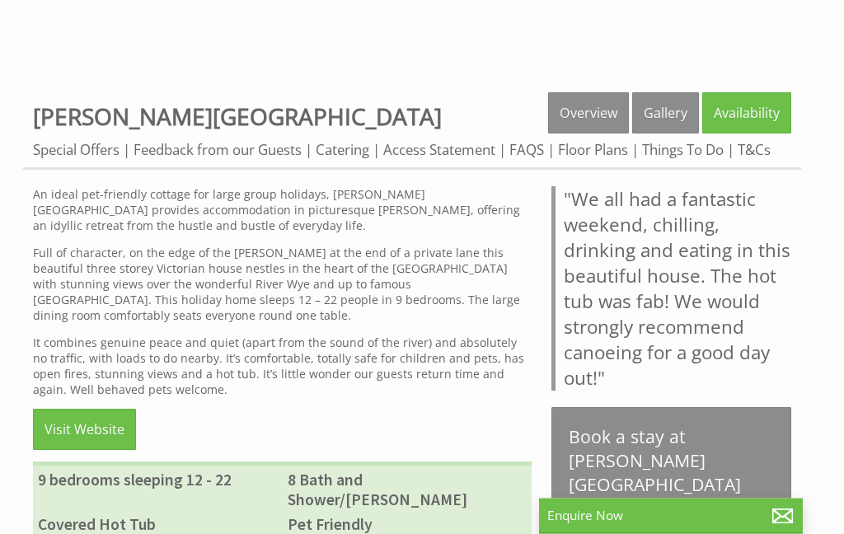  Describe the element at coordinates (218, 150) in the screenshot. I see `a: Feedback from our Guests` at that location.